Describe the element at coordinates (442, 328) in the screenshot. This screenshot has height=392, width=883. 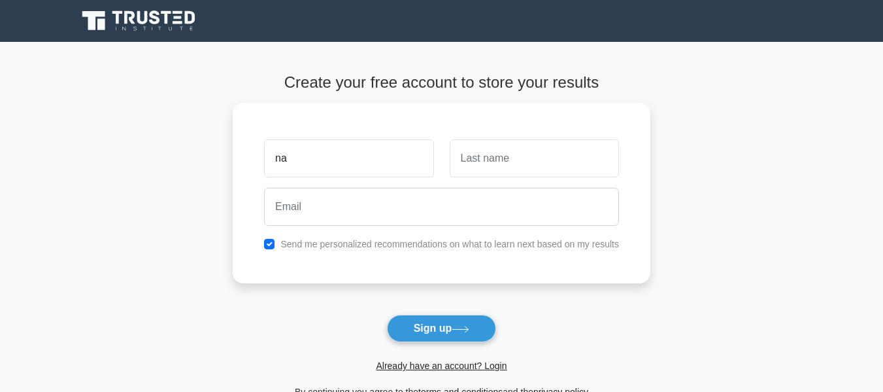
I see `button: Sign up` at that location.